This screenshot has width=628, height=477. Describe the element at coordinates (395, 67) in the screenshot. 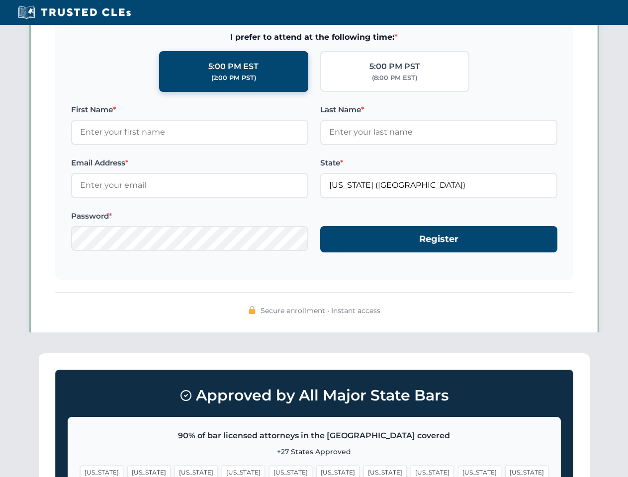

I see `div: 5:00 PM PST` at that location.